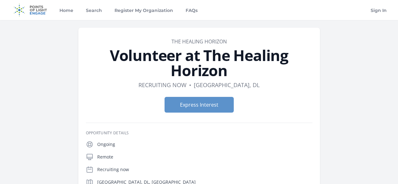  Describe the element at coordinates (199, 133) in the screenshot. I see `h3: Opportunity Details` at that location.